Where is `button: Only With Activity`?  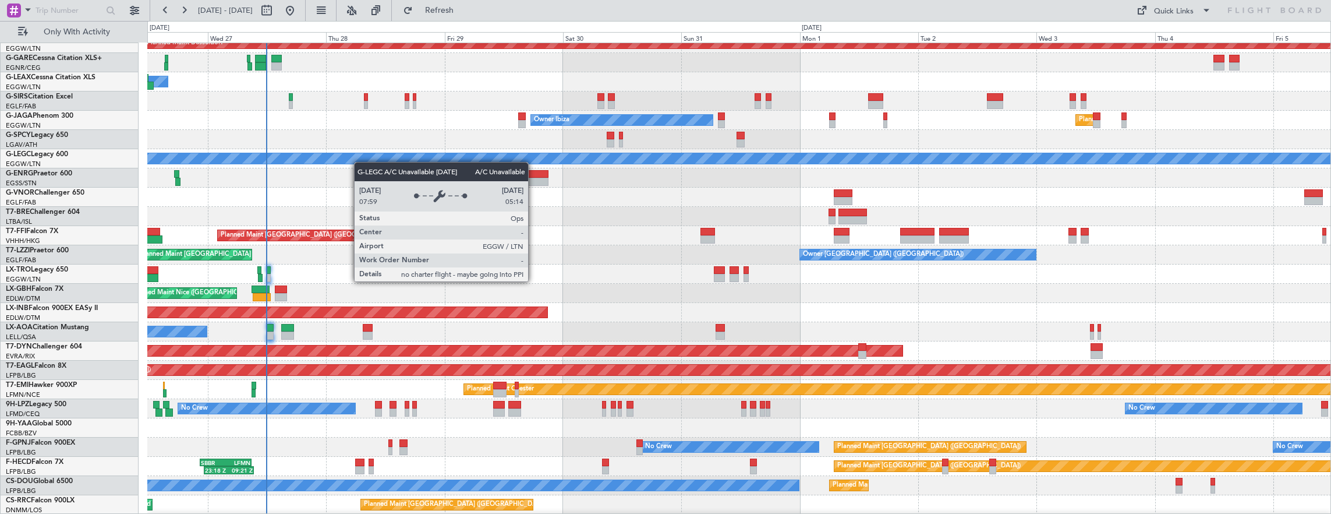
button: Only With Activity is located at coordinates (69, 32).